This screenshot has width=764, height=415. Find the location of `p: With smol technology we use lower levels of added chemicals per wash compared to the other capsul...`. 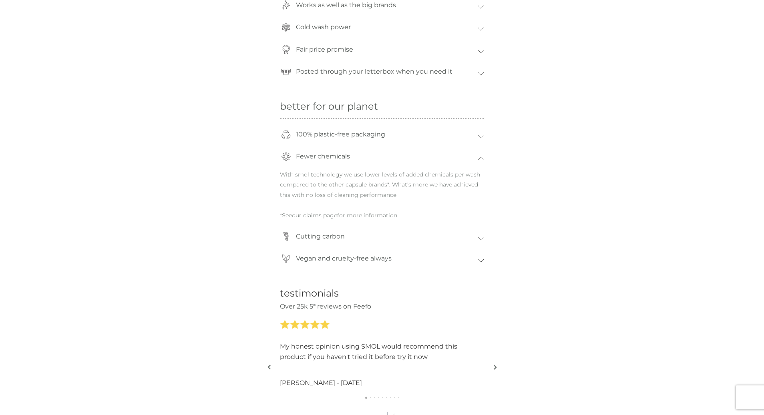

p: With smol technology we use lower levels of added chemicals per wash compared to the other capsul... is located at coordinates (382, 199).